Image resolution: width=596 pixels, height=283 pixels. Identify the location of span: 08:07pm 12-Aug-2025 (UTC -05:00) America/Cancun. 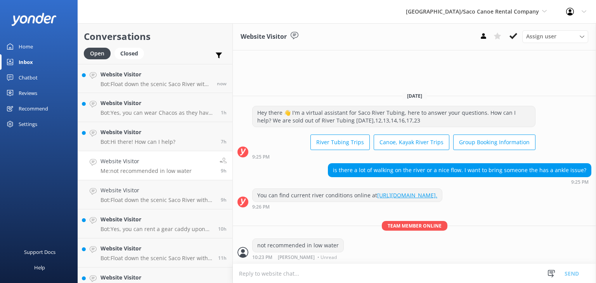
(222, 229).